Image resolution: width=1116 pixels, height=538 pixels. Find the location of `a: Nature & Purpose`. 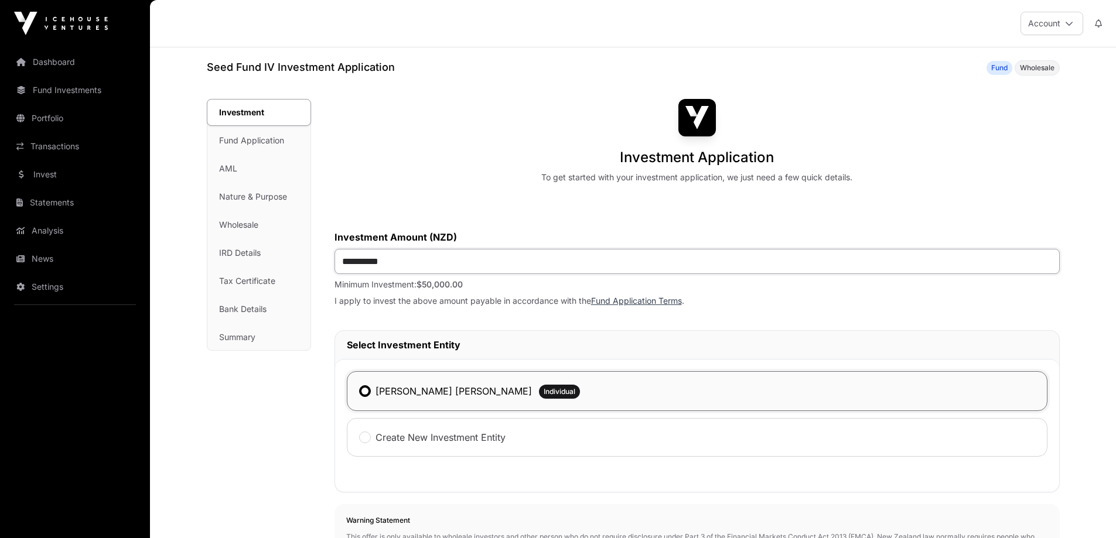

a: Nature & Purpose is located at coordinates (259, 197).